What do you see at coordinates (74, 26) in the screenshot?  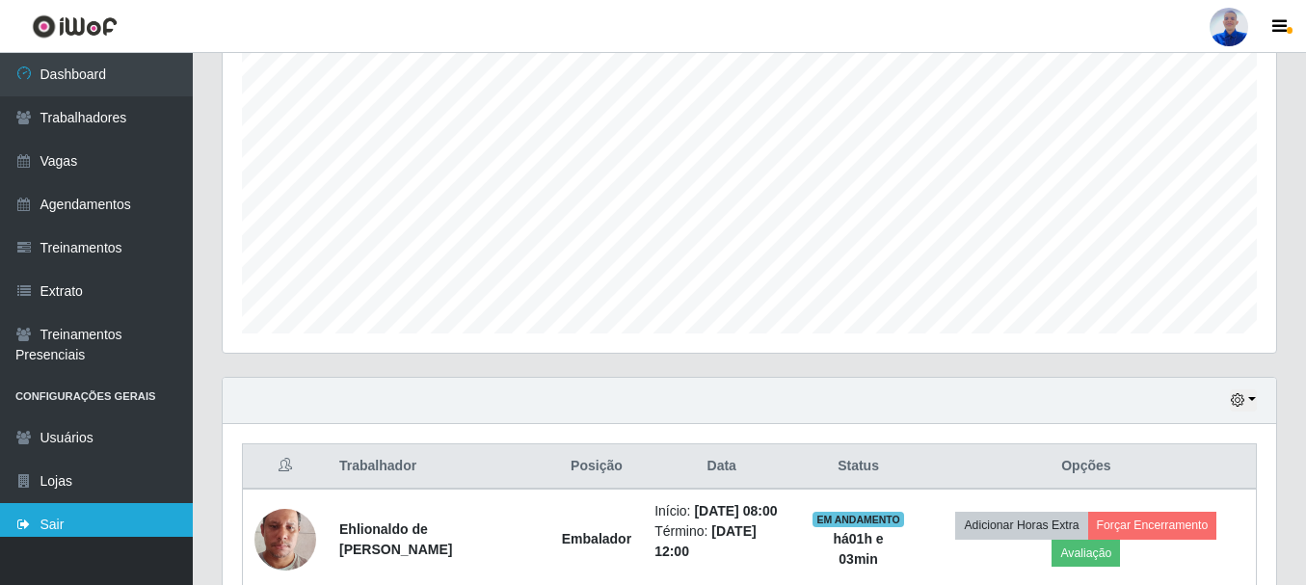 I see `img: CoreUI Logo` at bounding box center [74, 26].